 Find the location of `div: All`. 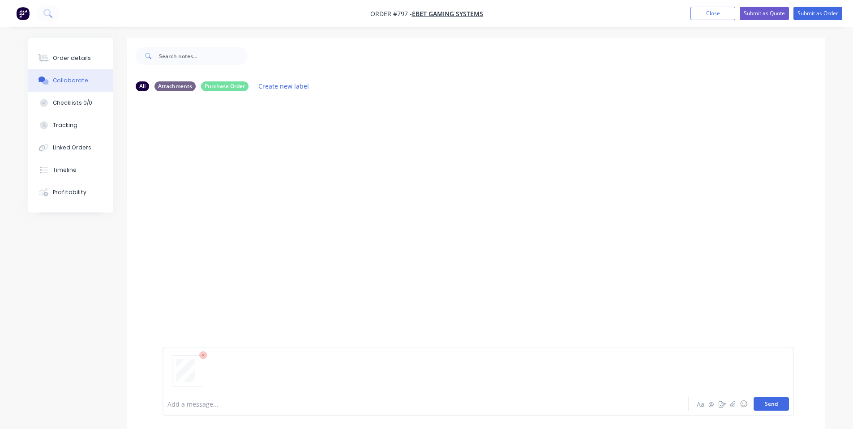

div: All is located at coordinates (142, 86).